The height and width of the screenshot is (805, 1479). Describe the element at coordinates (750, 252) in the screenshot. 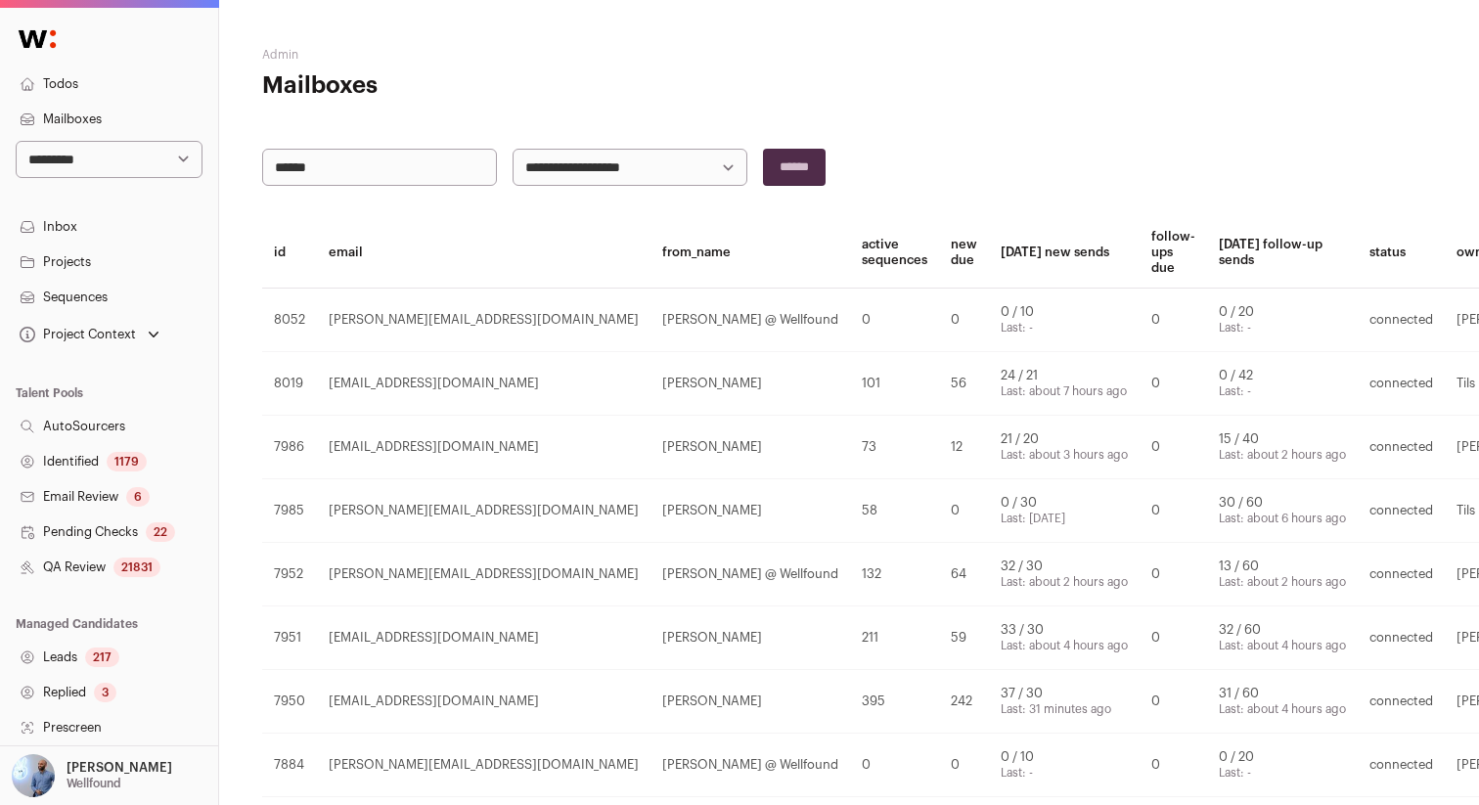

I see `th: from_name` at that location.